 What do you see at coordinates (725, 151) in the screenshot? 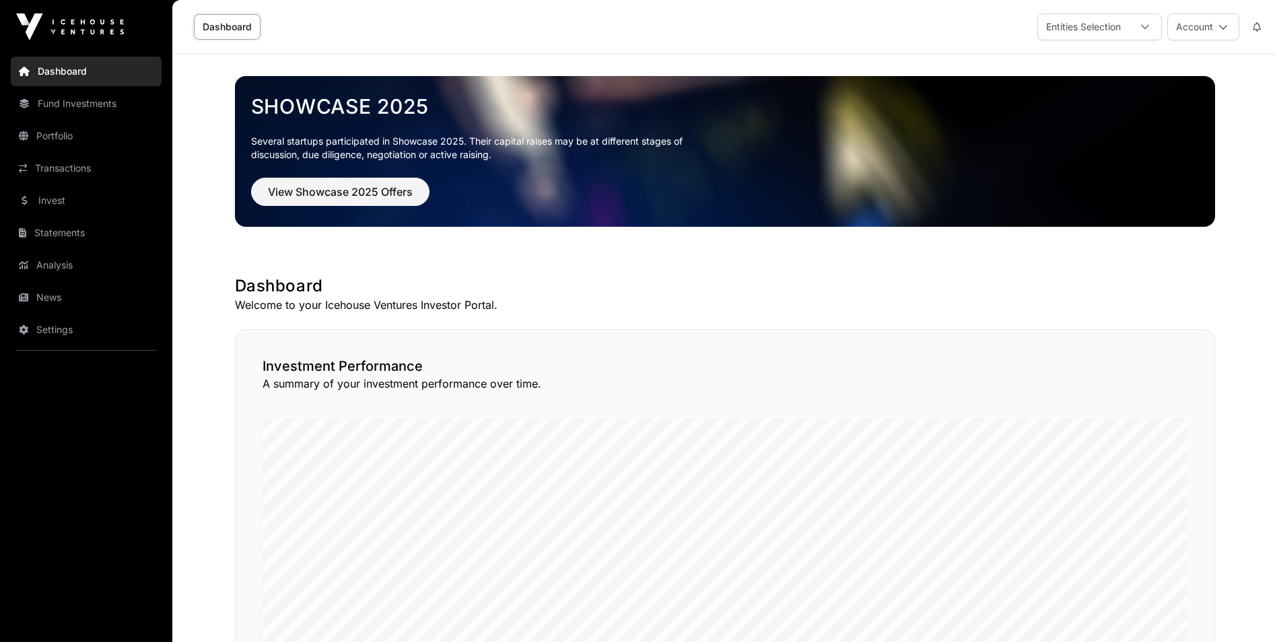
I see `img: Showcase 2025` at bounding box center [725, 151].